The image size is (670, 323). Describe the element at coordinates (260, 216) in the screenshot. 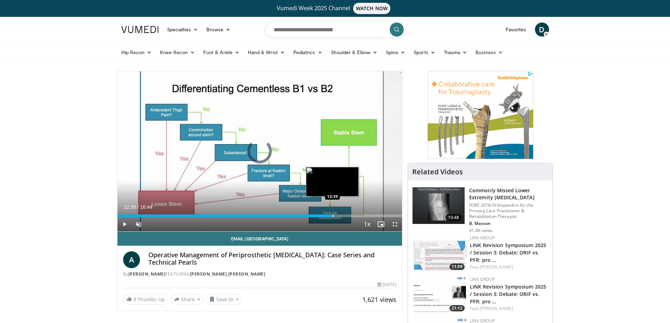

I see `div: Progress Bar` at that location.